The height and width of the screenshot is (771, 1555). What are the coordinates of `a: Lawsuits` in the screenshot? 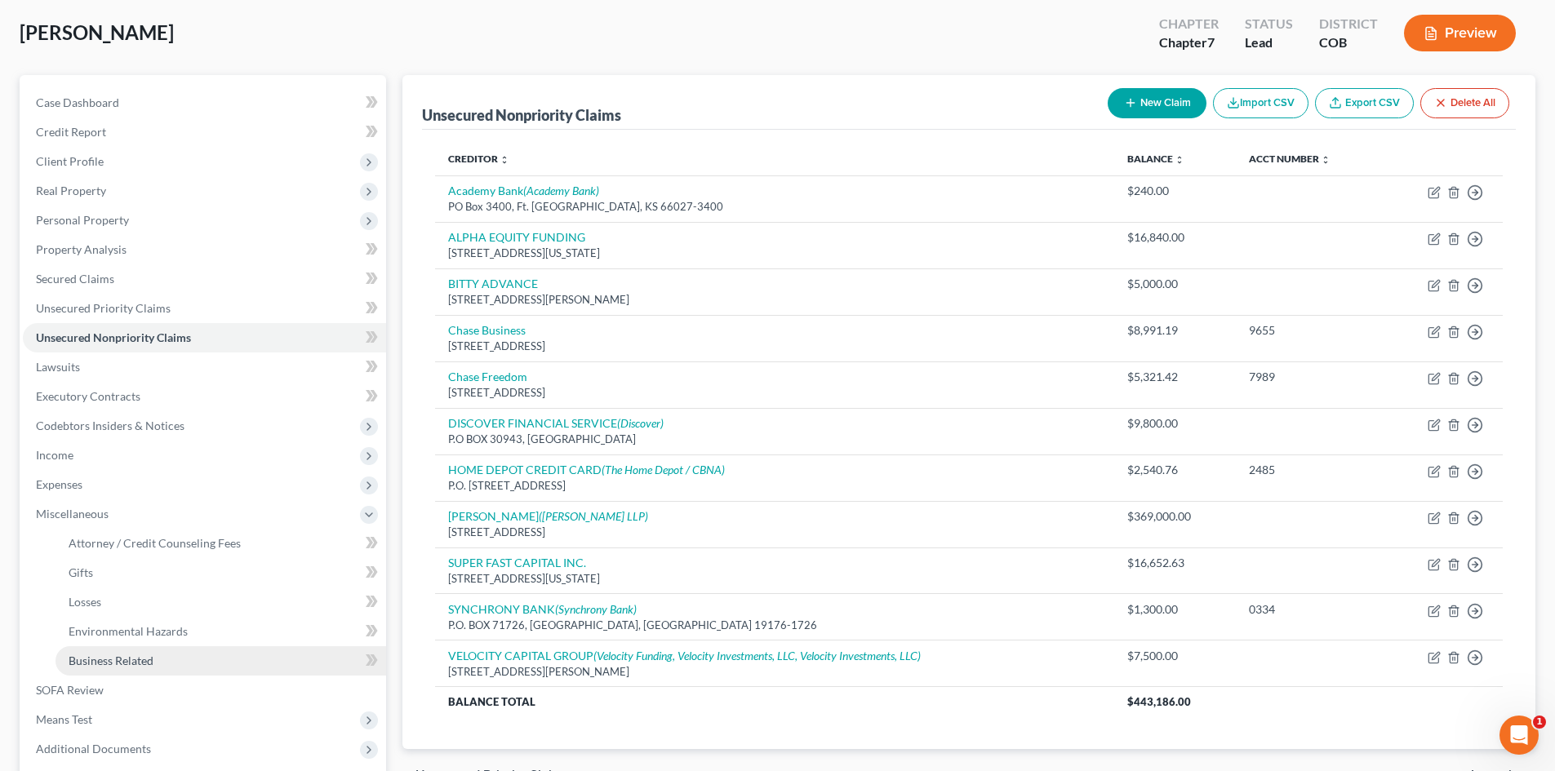 It's located at (204, 367).